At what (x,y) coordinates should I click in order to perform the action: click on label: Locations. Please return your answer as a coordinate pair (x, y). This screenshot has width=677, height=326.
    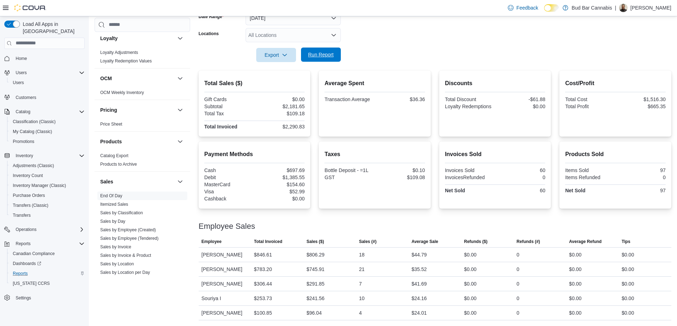
    Looking at the image, I should click on (209, 34).